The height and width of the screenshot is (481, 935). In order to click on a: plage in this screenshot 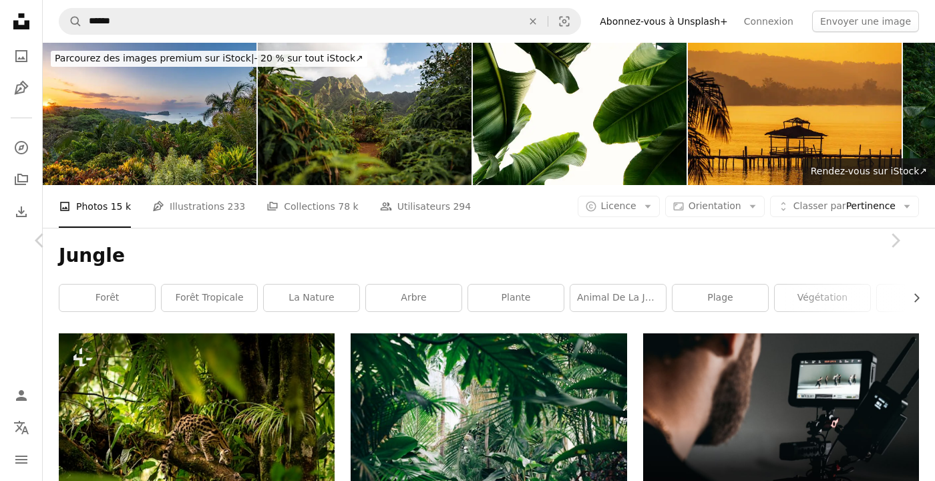, I will do `click(720, 298)`.